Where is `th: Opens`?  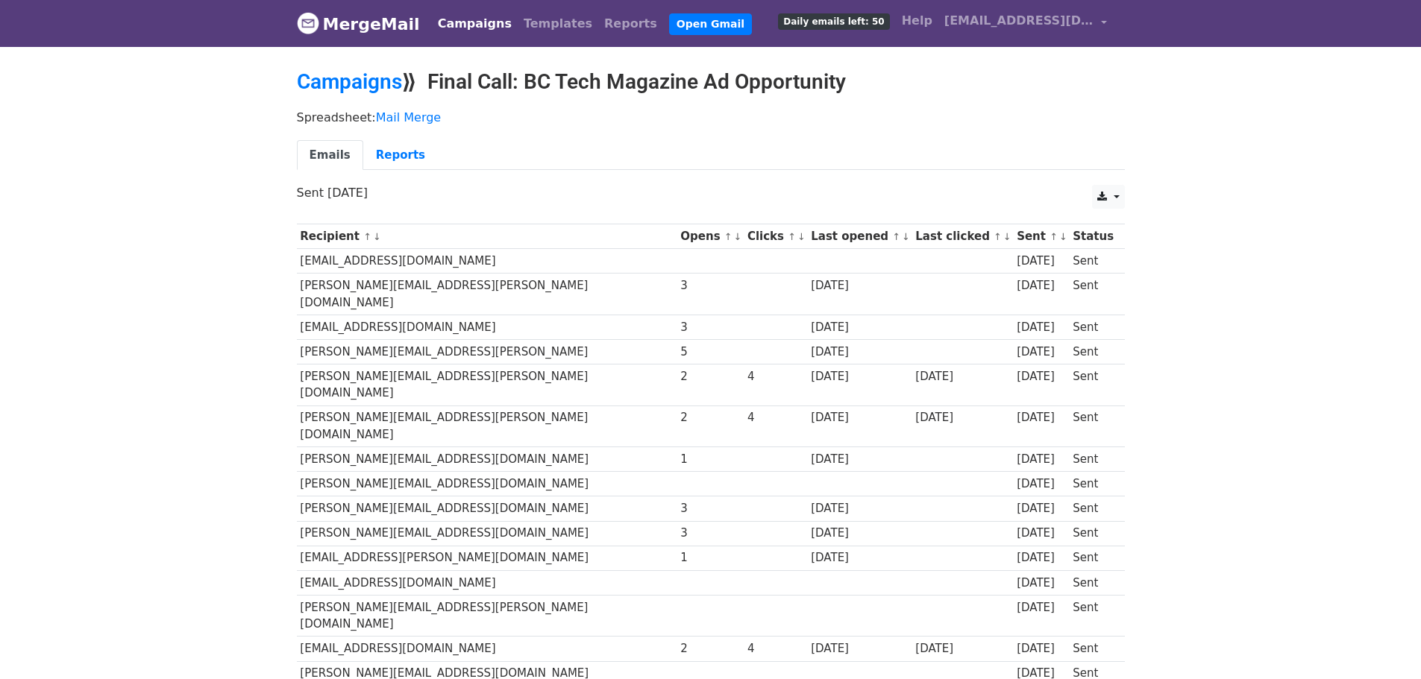 th: Opens is located at coordinates (711, 236).